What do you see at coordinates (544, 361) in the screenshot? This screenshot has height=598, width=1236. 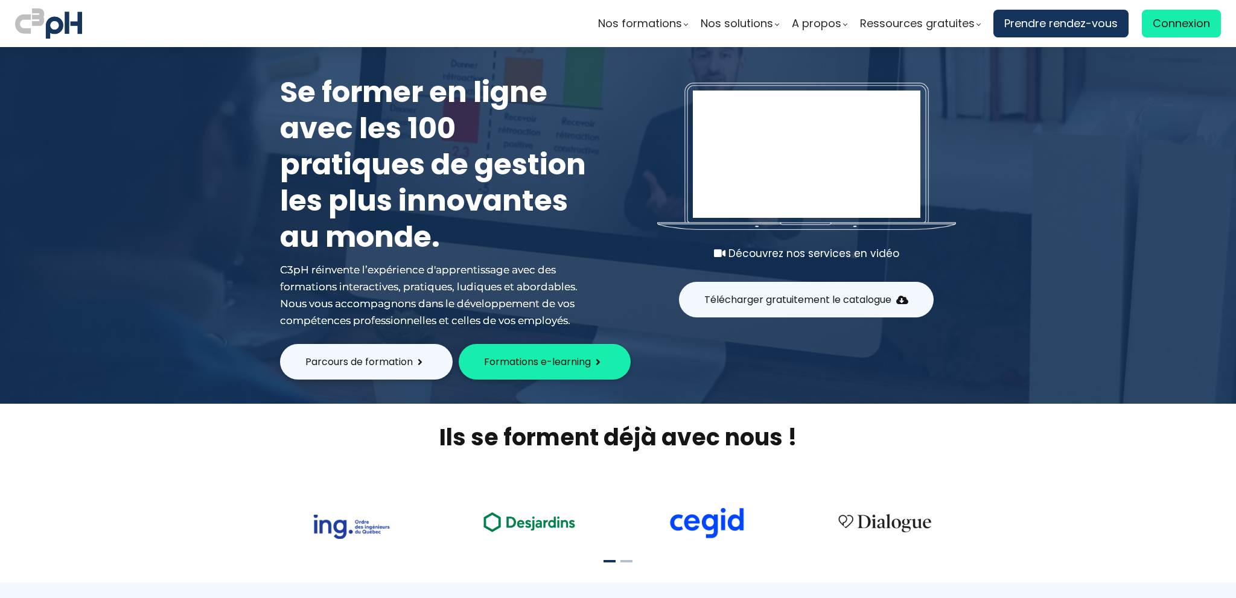 I see `button: Formations e-learning` at bounding box center [544, 361].